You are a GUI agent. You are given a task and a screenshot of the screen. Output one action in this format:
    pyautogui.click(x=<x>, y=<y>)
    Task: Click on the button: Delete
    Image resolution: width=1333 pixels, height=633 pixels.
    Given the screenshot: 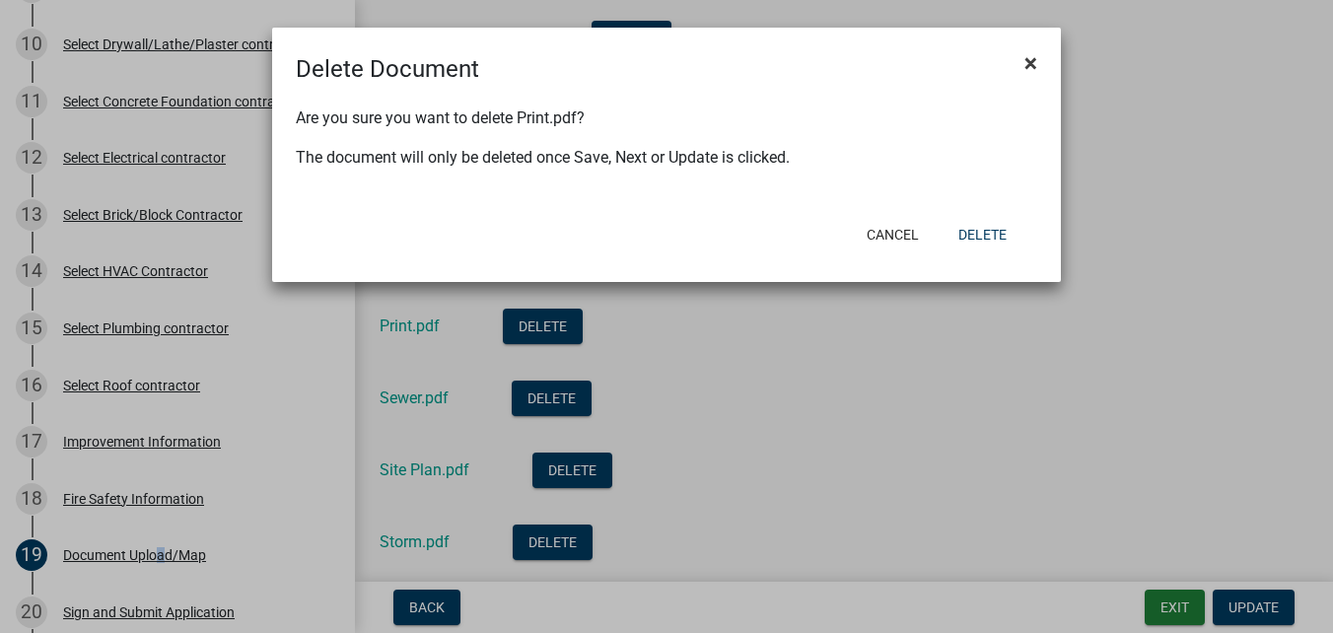 What is the action you would take?
    pyautogui.click(x=982, y=235)
    